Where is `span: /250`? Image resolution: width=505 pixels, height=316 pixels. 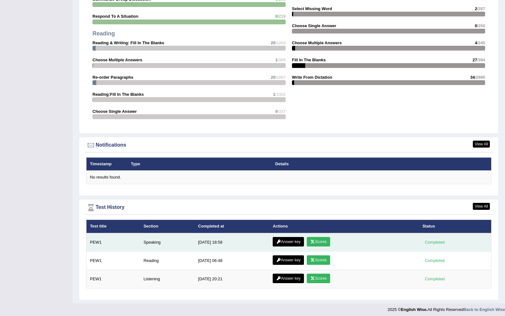 span: /250 is located at coordinates (481, 26).